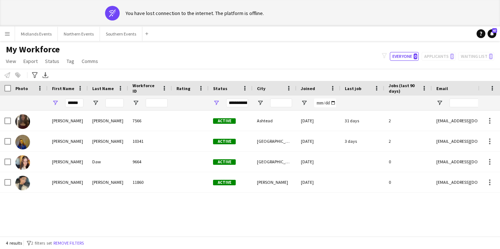  Describe the element at coordinates (195, 13) in the screenshot. I see `div: You have lost connection to the internet. The platform is offline.` at that location.